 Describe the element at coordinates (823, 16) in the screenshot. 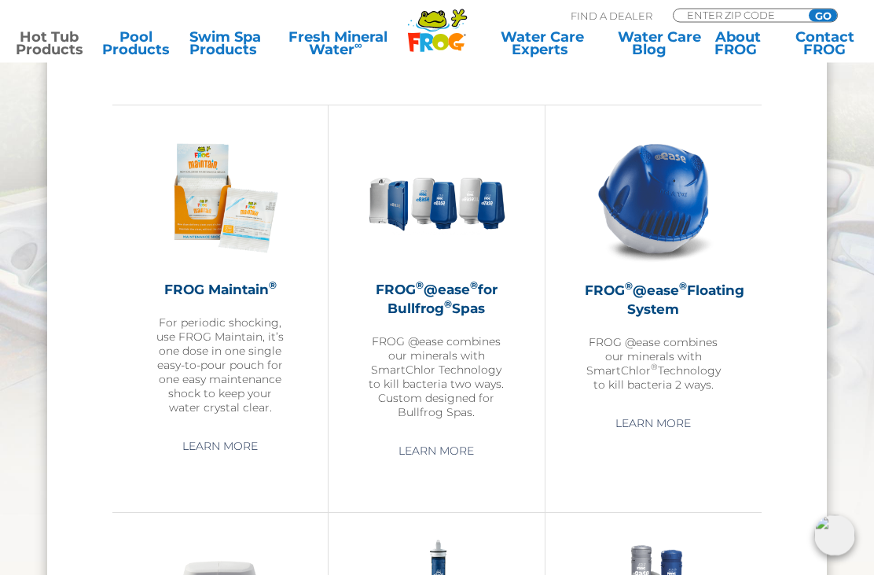

I see `input: GO` at that location.